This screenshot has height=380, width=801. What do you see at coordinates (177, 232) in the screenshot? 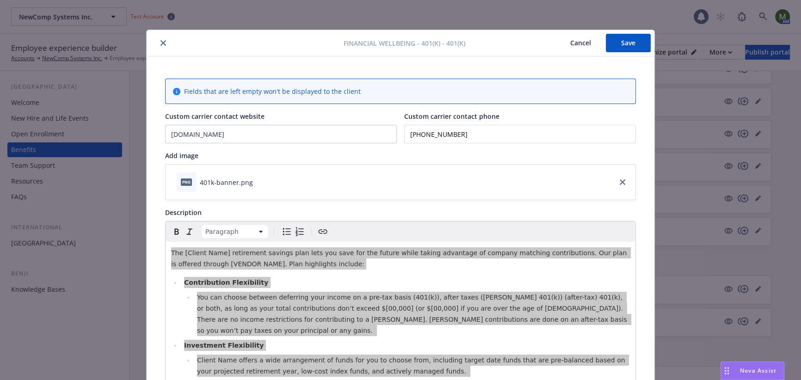
I see `button: Bold` at bounding box center [177, 232].